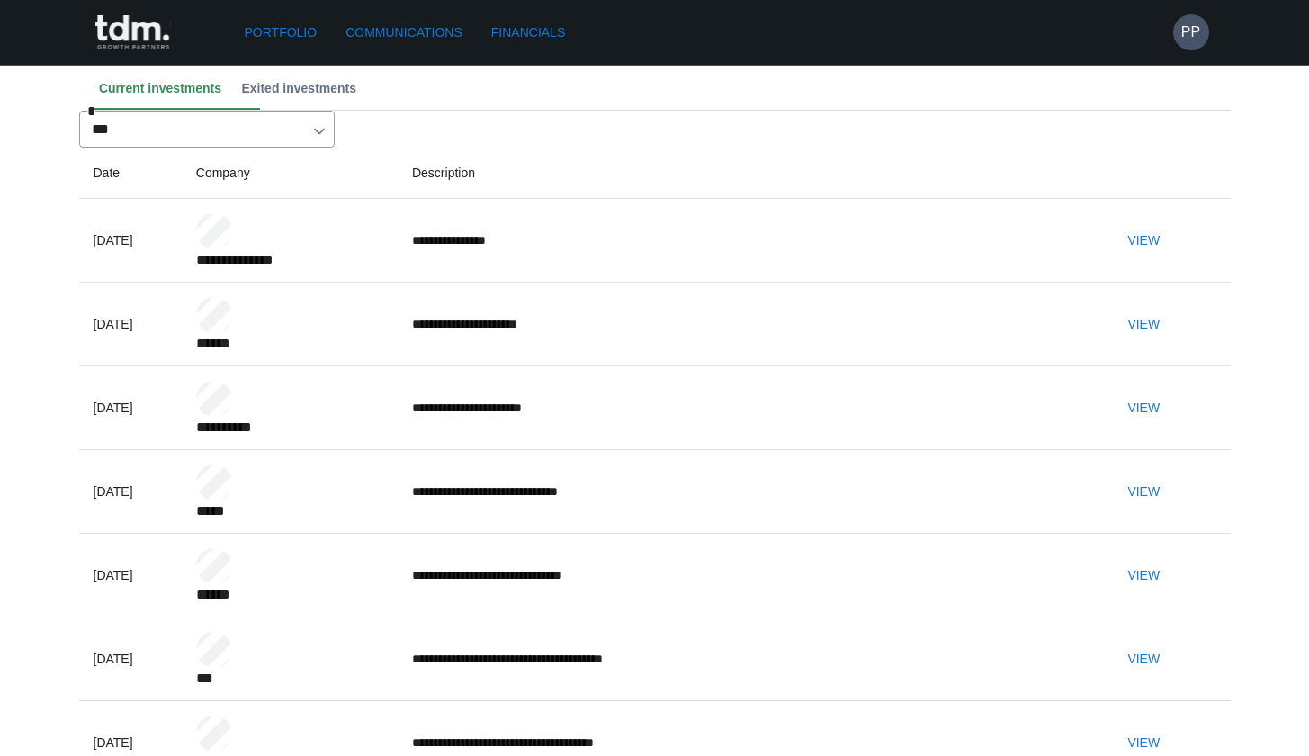 This screenshot has width=1309, height=756. Describe the element at coordinates (1191, 32) in the screenshot. I see `button: PP` at that location.